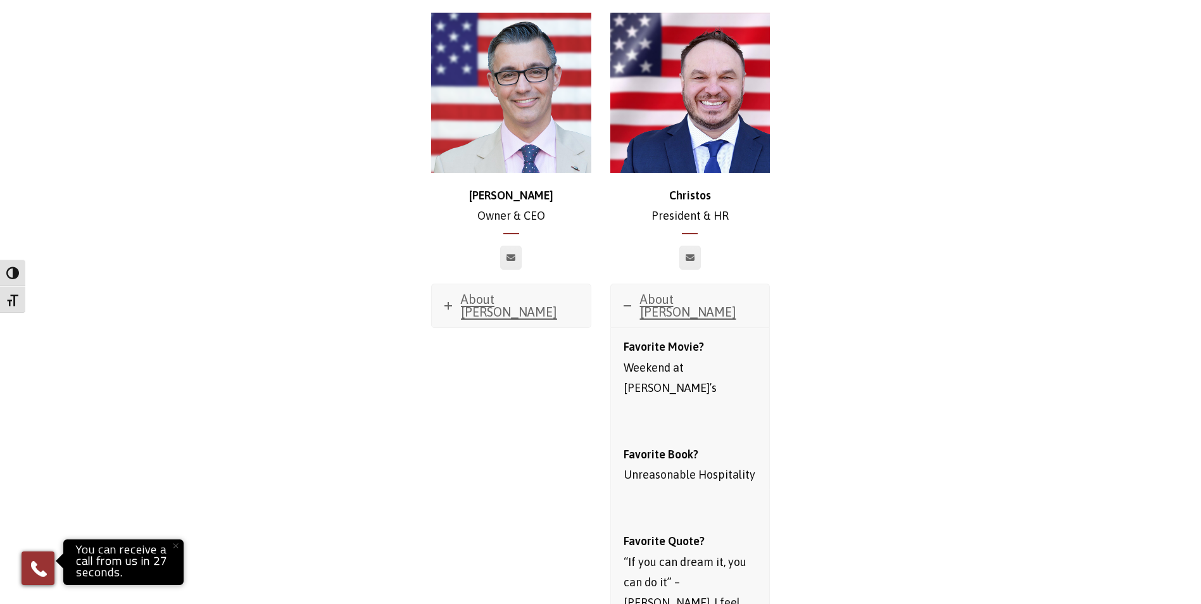 The image size is (1201, 604). What do you see at coordinates (690, 206) in the screenshot?
I see `p: President & HR` at bounding box center [690, 206].